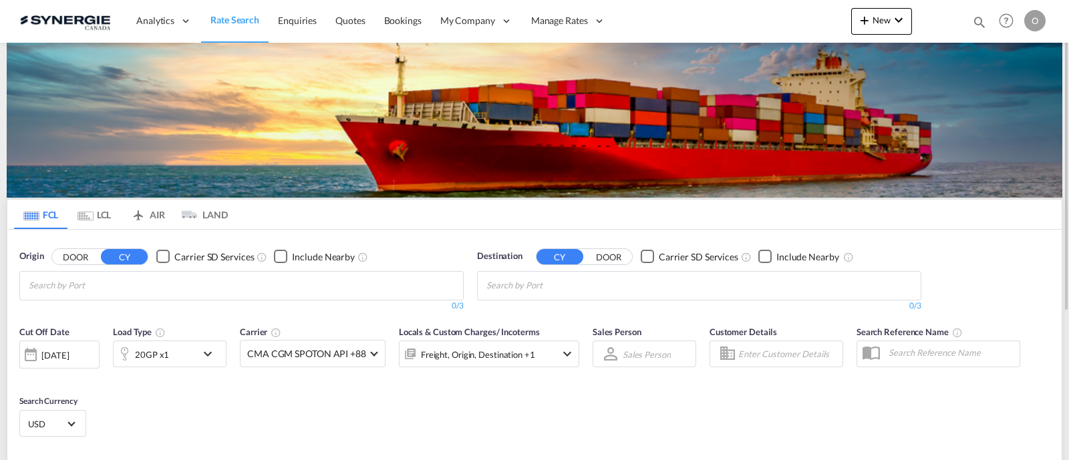 The height and width of the screenshot is (460, 1069). I want to click on md-datepicker: Select, so click(24, 376).